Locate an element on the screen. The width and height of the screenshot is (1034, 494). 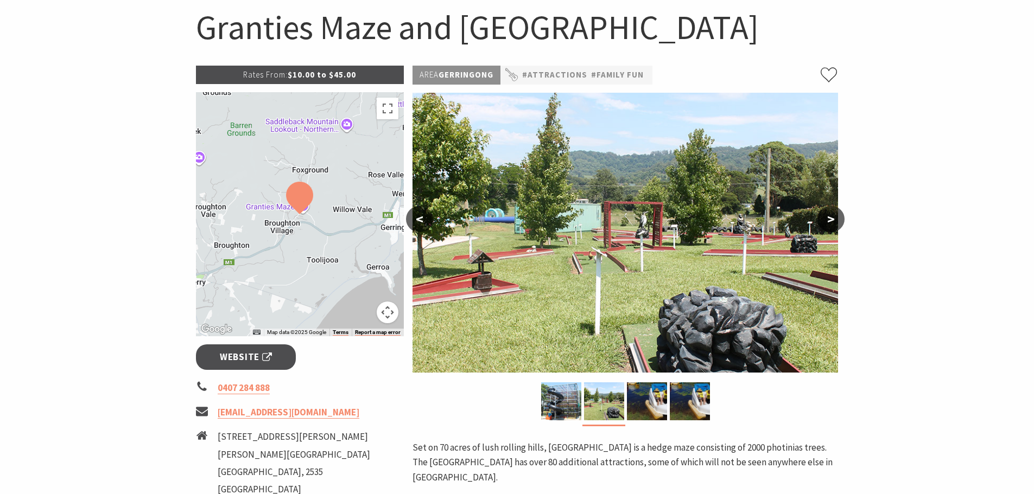
p: $10.00 to $45.00 is located at coordinates (300, 75).